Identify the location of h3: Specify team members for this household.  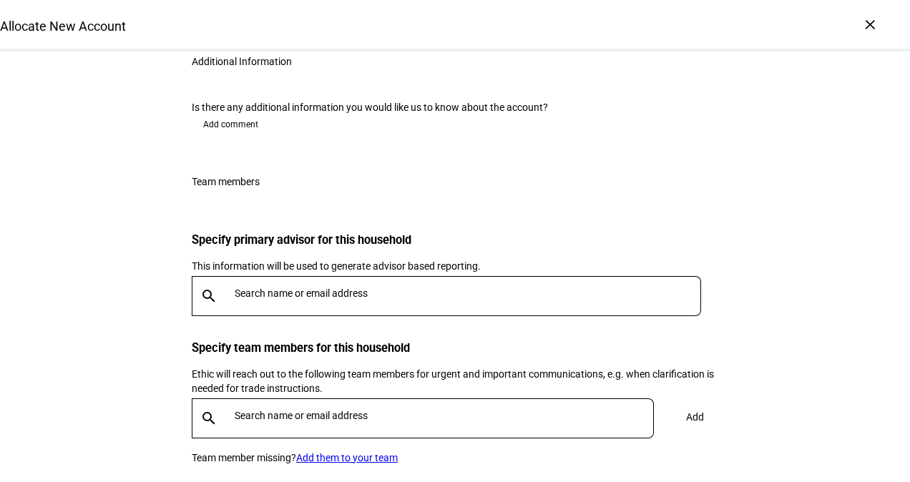
(455, 348).